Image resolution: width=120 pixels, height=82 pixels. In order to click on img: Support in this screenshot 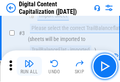, I will do `click(97, 8)`.